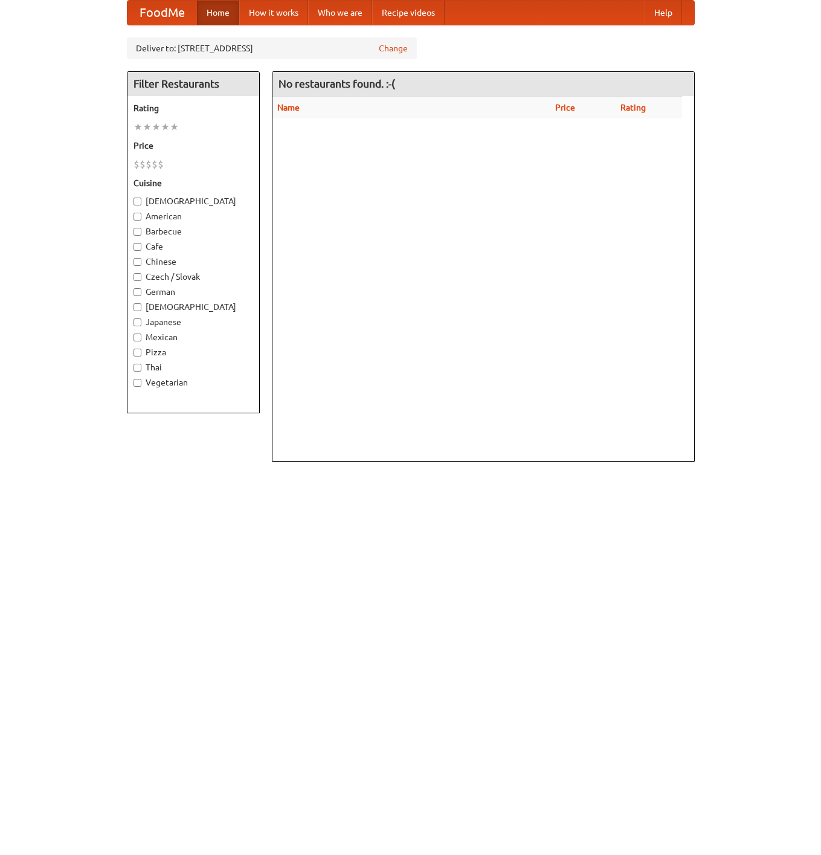  What do you see at coordinates (162, 13) in the screenshot?
I see `a: FoodMe` at bounding box center [162, 13].